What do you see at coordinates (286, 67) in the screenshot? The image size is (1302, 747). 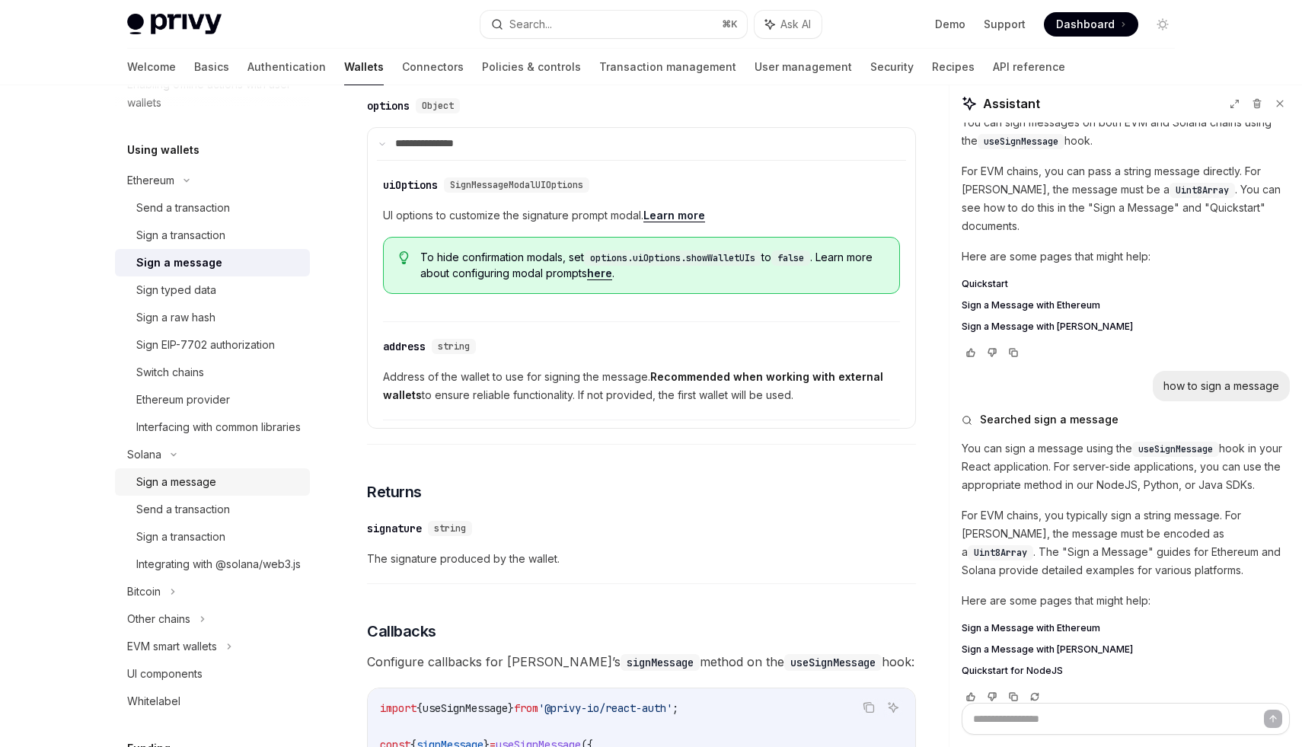 I see `a: Authentication` at bounding box center [286, 67].